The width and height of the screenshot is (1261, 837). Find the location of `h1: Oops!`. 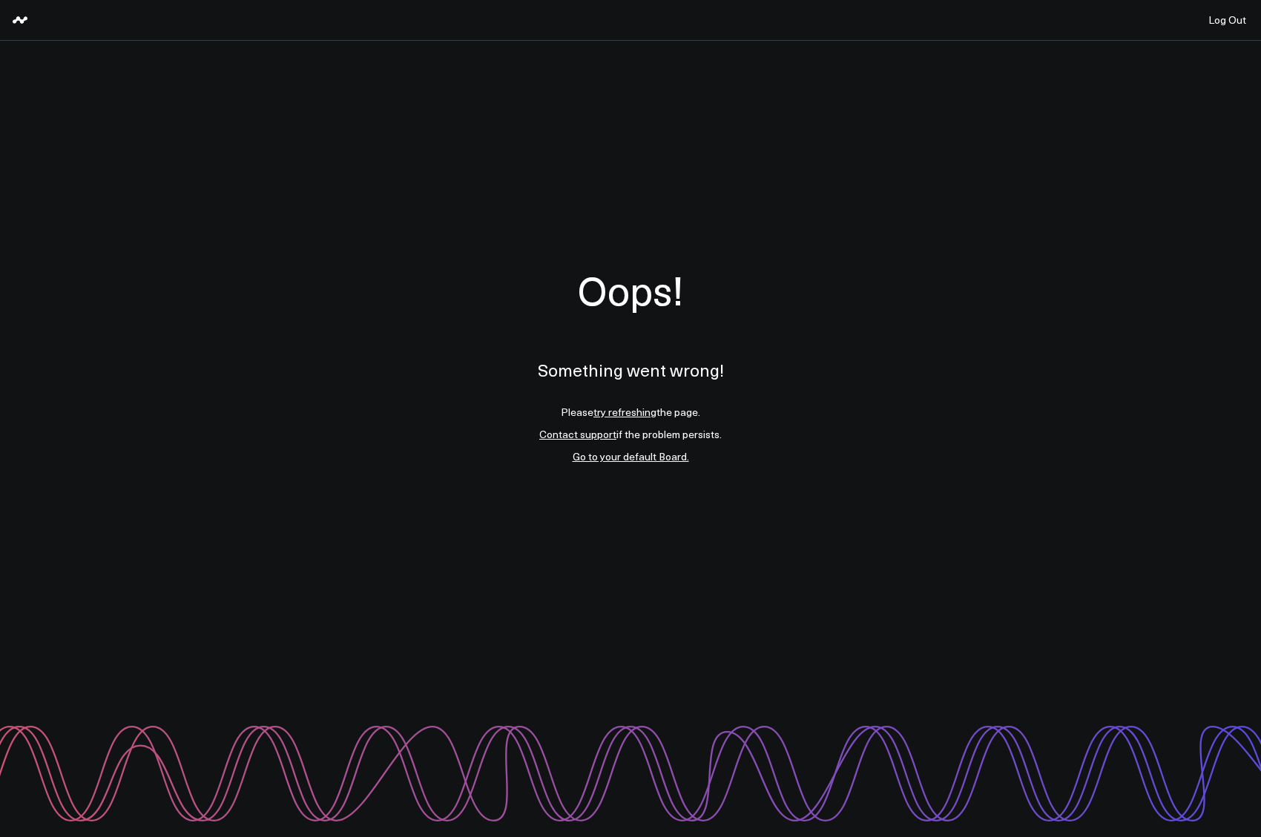

h1: Oops! is located at coordinates (630, 289).